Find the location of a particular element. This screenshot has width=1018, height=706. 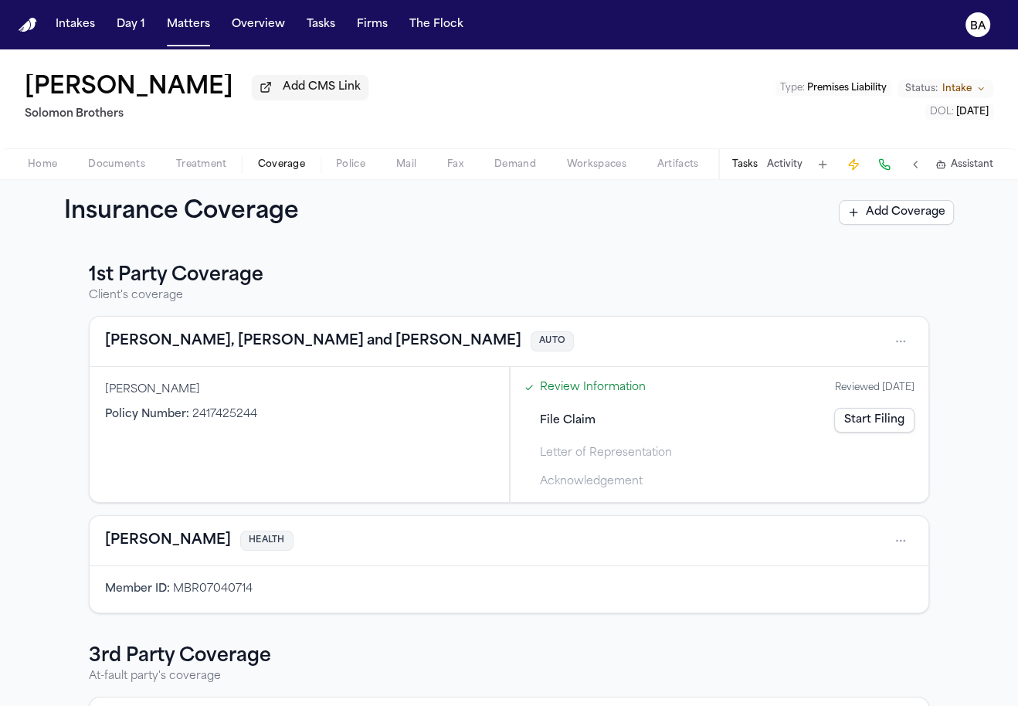

span: Documents is located at coordinates (117, 164).